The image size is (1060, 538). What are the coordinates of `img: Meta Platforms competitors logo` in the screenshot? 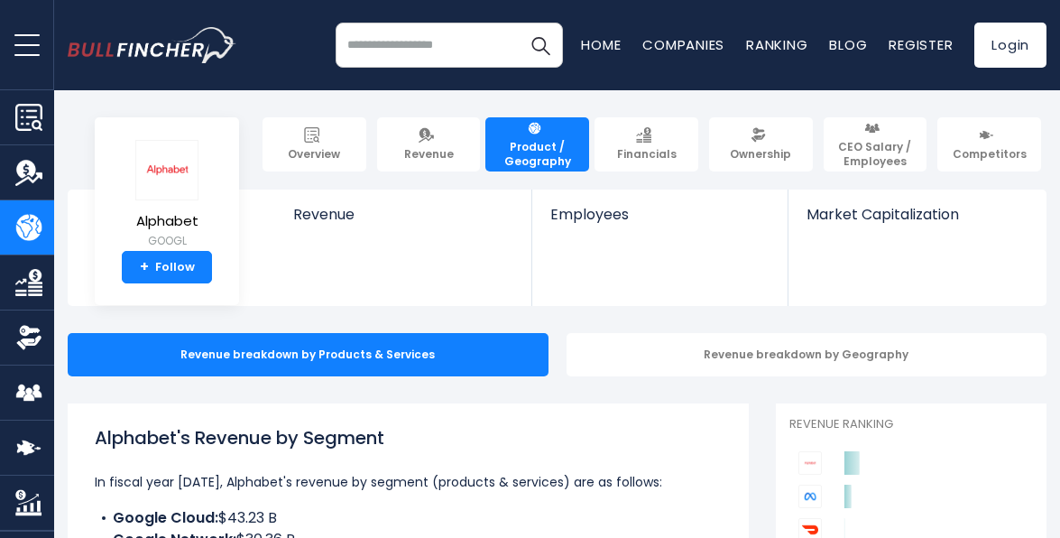 It's located at (810, 496).